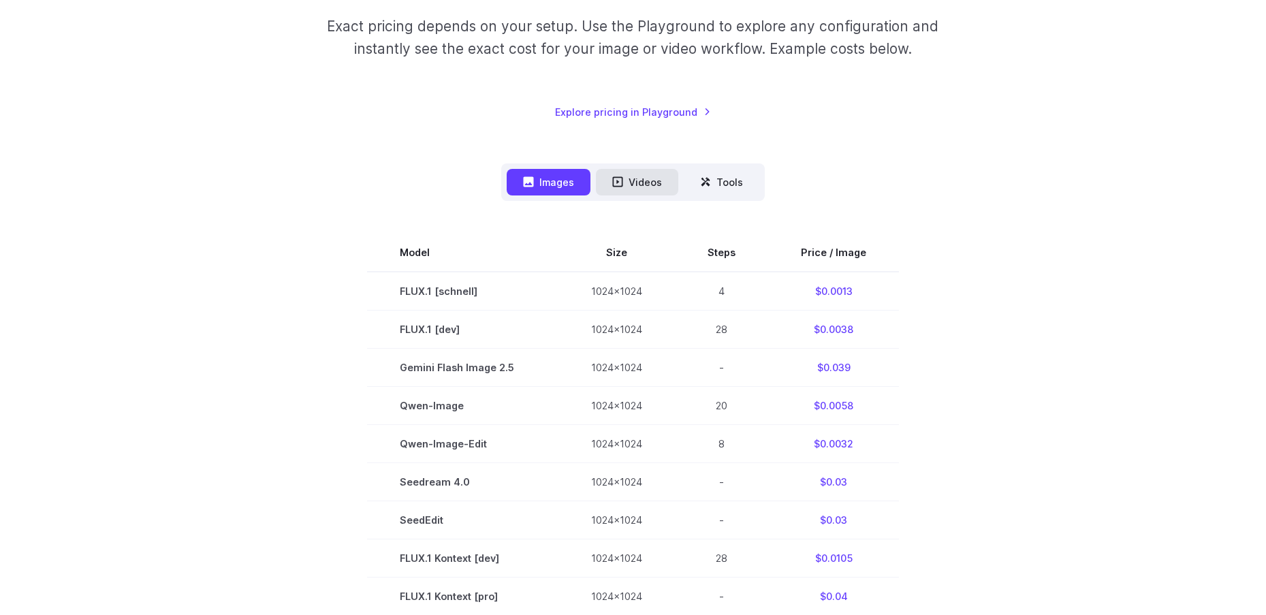  What do you see at coordinates (462, 329) in the screenshot?
I see `td: FLUX.1 [dev]` at bounding box center [462, 329].